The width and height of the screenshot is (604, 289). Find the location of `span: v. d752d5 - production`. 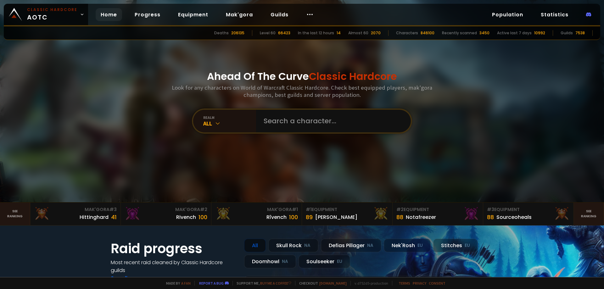

span: v. d752d5 - production is located at coordinates (369, 283).